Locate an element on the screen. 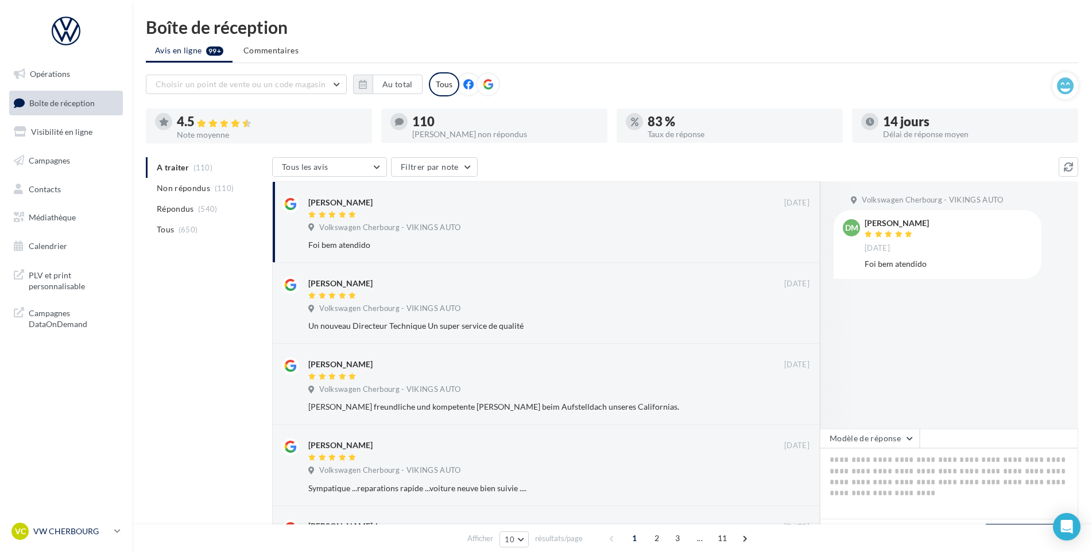  span: Campagnes DataOnDemand is located at coordinates (73, 317).